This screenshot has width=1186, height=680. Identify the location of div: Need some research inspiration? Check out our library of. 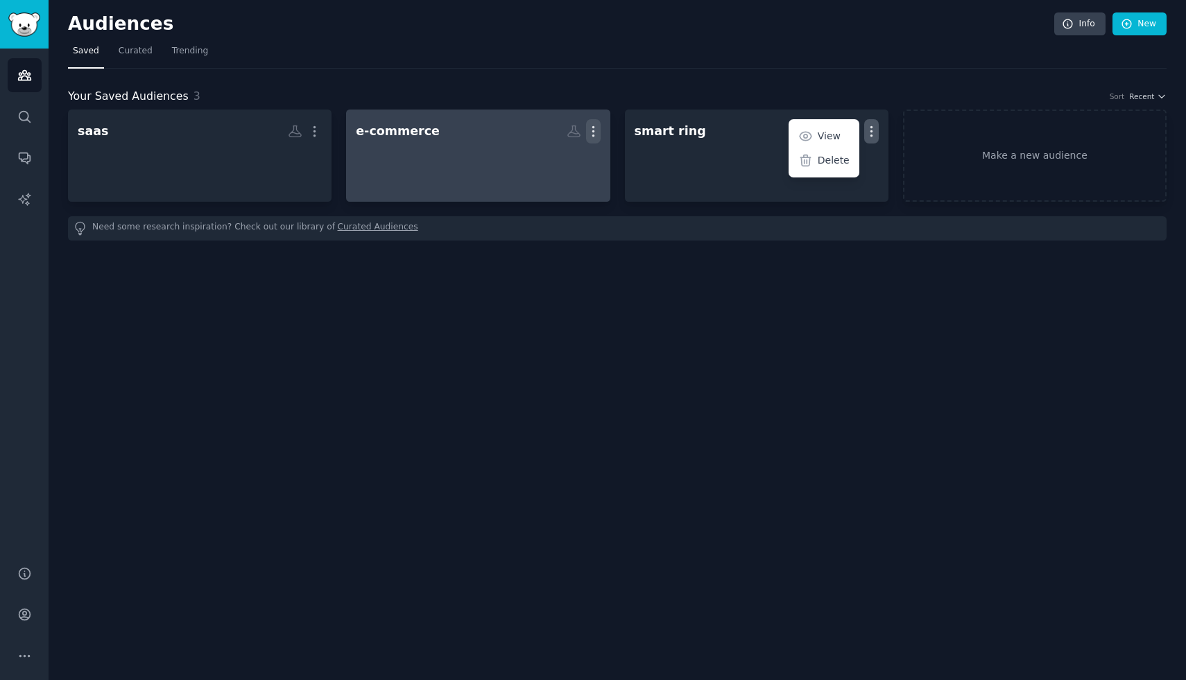
(617, 228).